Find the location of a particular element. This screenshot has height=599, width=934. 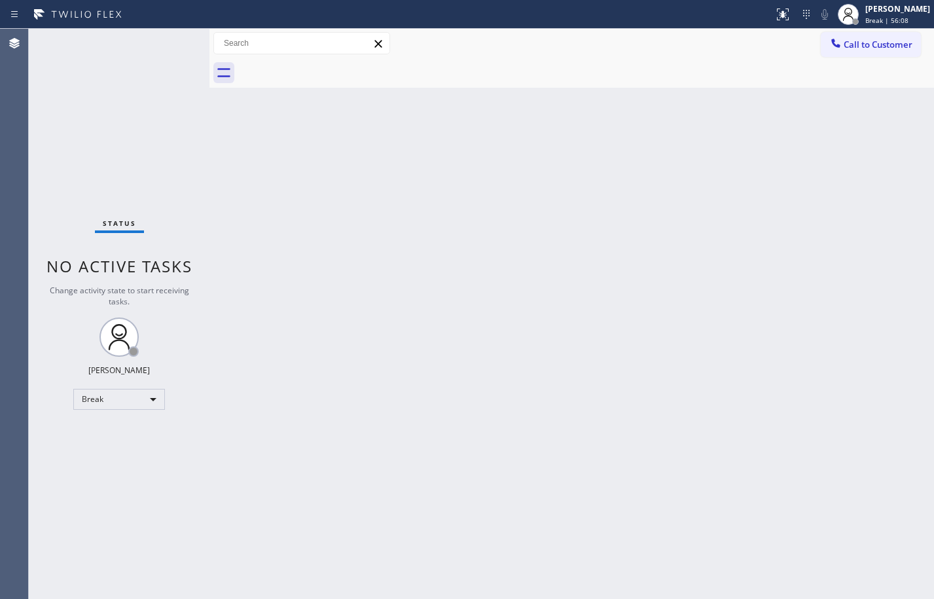

div: Break is located at coordinates (119, 399).